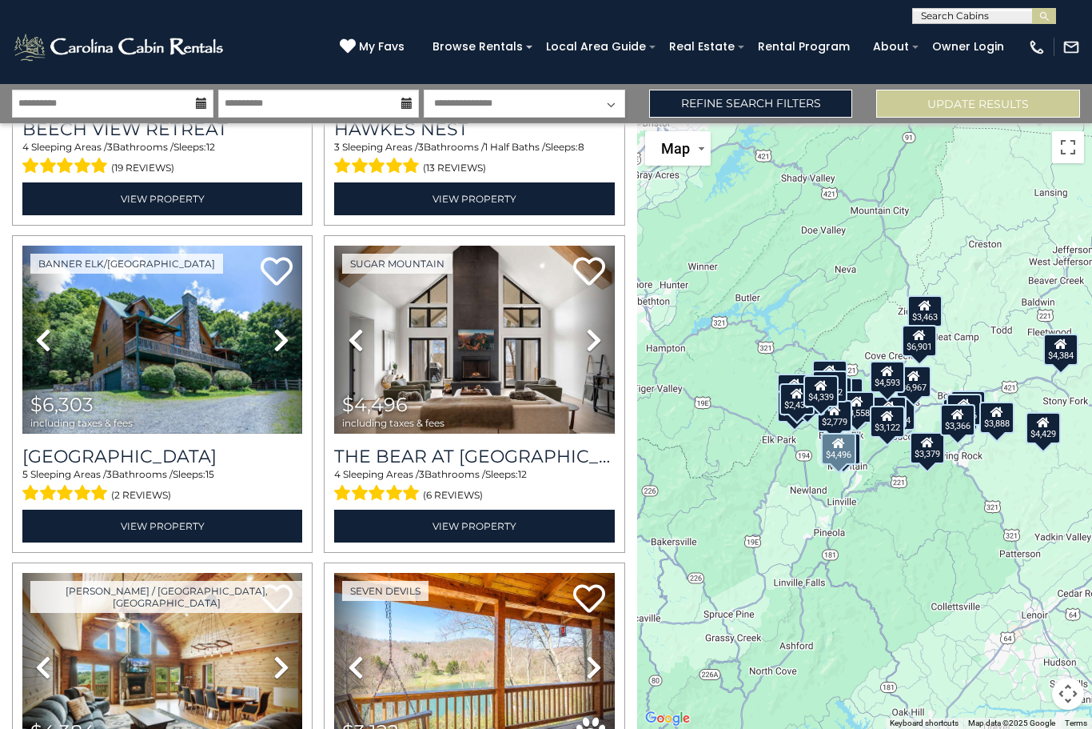 The width and height of the screenshot is (1092, 729). I want to click on h3: Hawkes Nest, so click(474, 129).